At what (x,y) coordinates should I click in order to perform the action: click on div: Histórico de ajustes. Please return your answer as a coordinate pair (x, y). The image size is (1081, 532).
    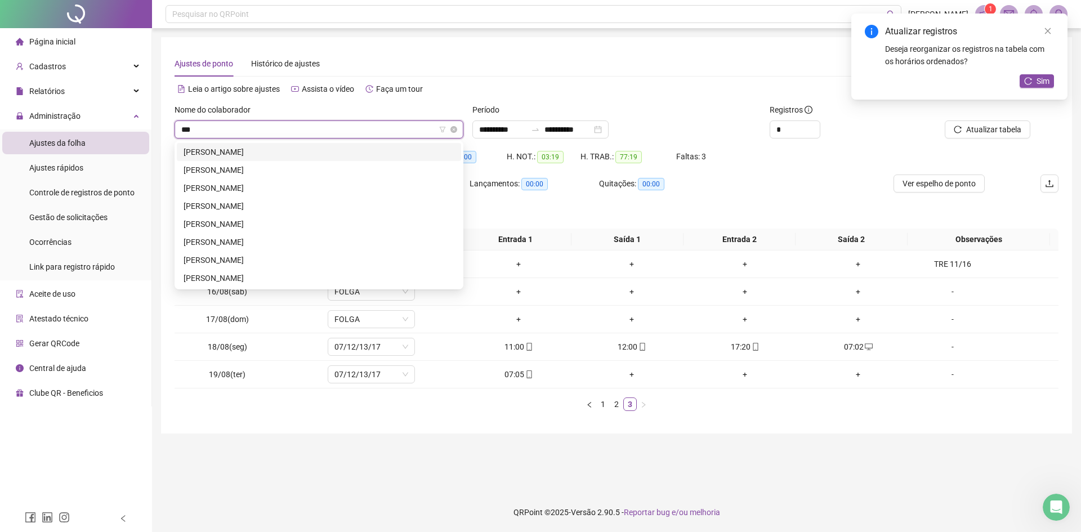
    Looking at the image, I should click on (286, 64).